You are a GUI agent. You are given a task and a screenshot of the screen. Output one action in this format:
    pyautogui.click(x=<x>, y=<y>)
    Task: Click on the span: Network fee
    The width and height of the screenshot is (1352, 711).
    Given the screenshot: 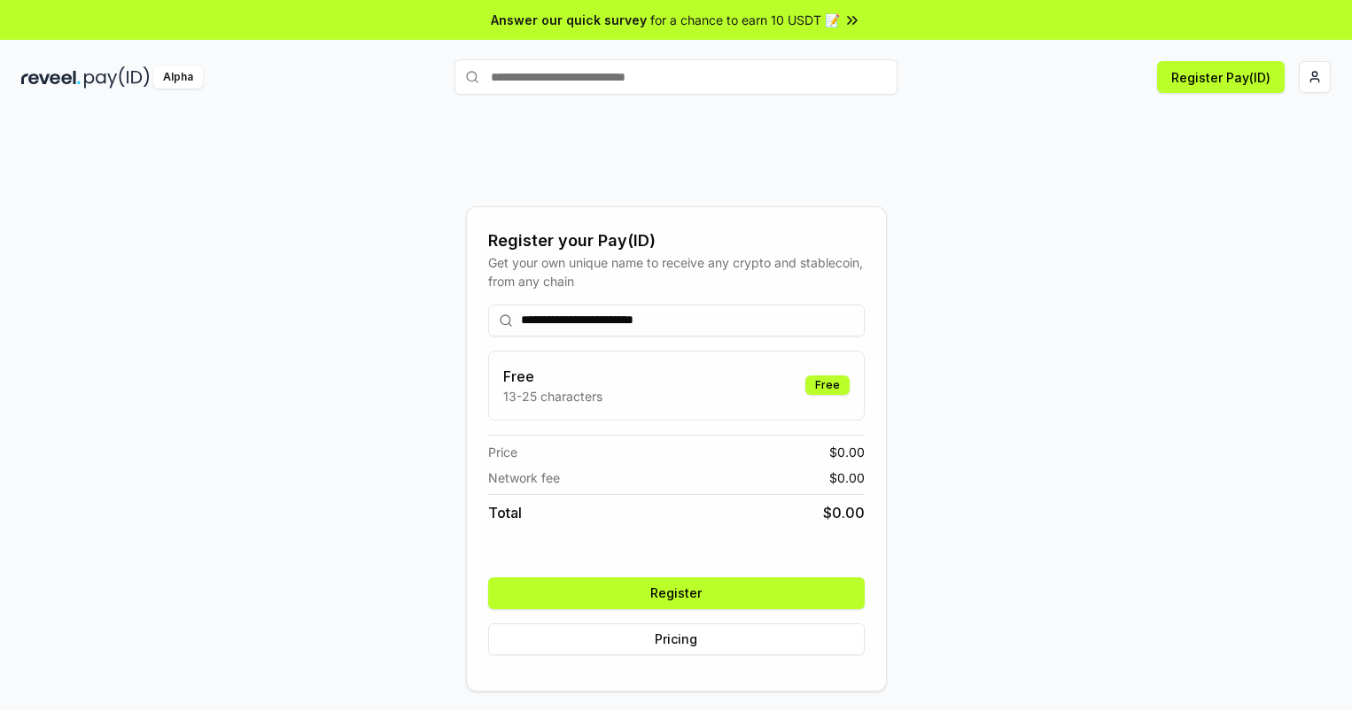 What is the action you would take?
    pyautogui.click(x=524, y=477)
    